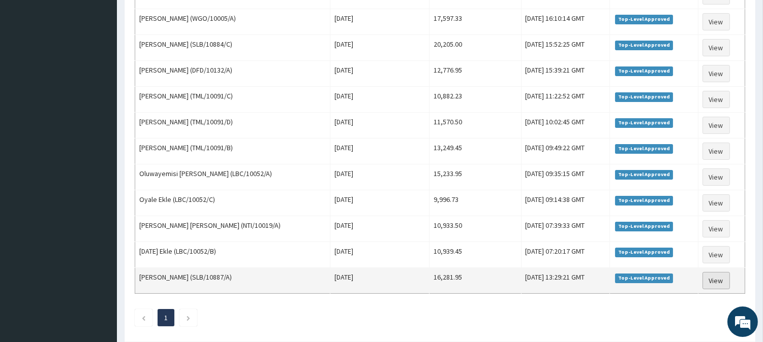  Describe the element at coordinates (475, 255) in the screenshot. I see `td: 10,939.45` at that location.